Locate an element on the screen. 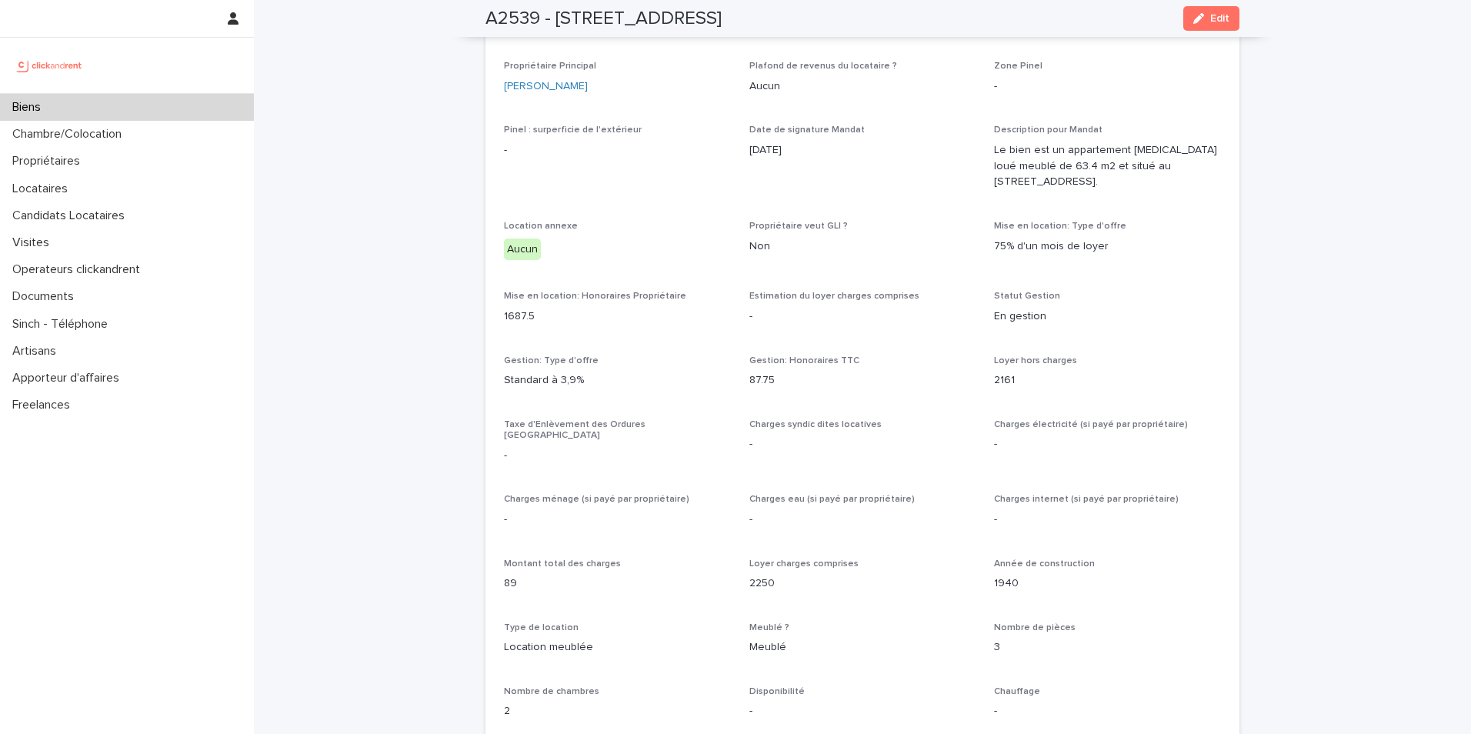 Image resolution: width=1471 pixels, height=734 pixels. p: Operateurs clickandrent is located at coordinates (79, 269).